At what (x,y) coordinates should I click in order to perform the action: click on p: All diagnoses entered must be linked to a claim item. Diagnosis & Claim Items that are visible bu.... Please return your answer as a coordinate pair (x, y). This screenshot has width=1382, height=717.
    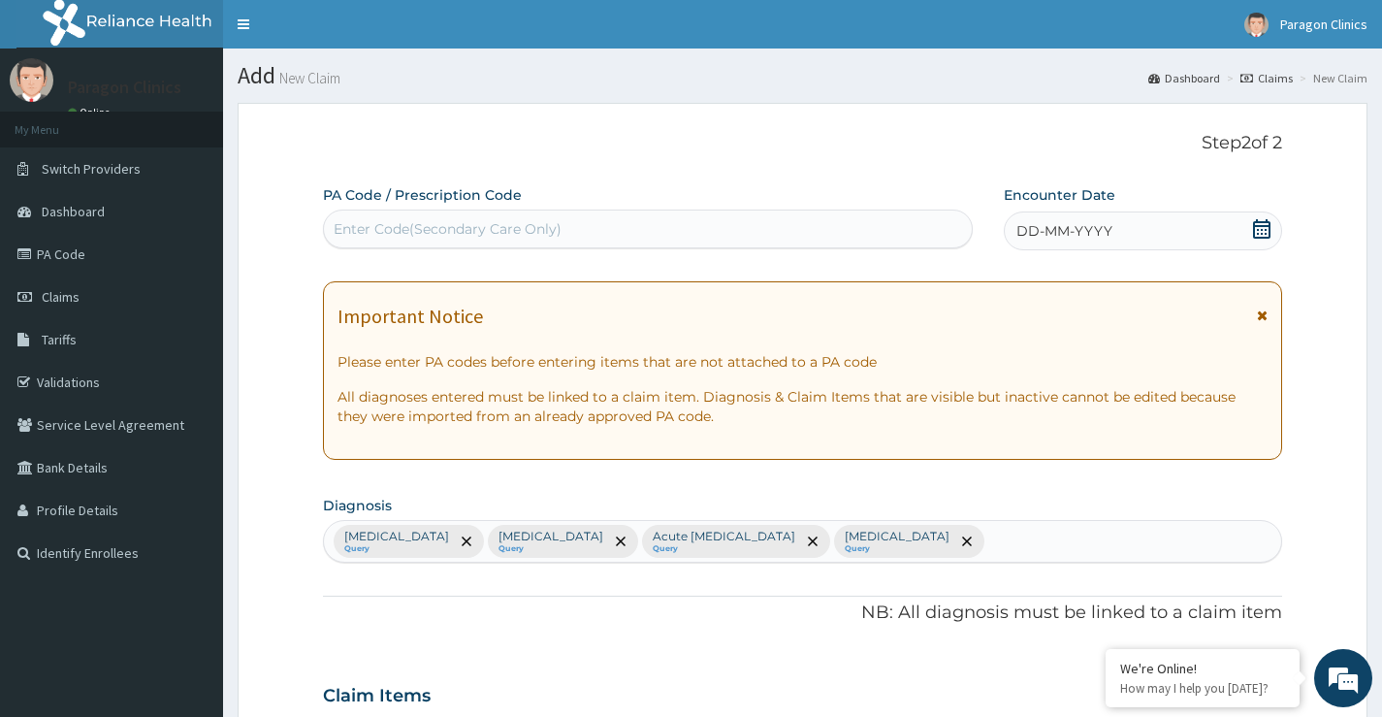
    Looking at the image, I should click on (802, 406).